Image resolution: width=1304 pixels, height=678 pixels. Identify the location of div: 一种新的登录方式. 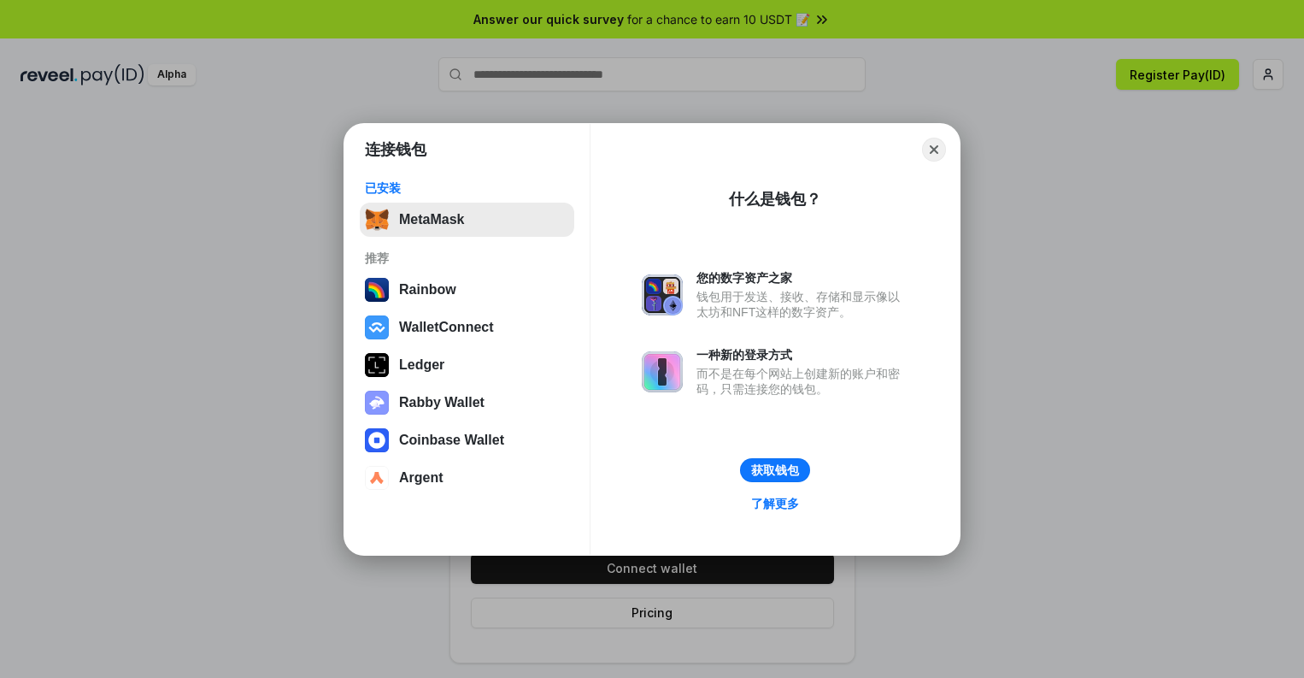
(802, 355).